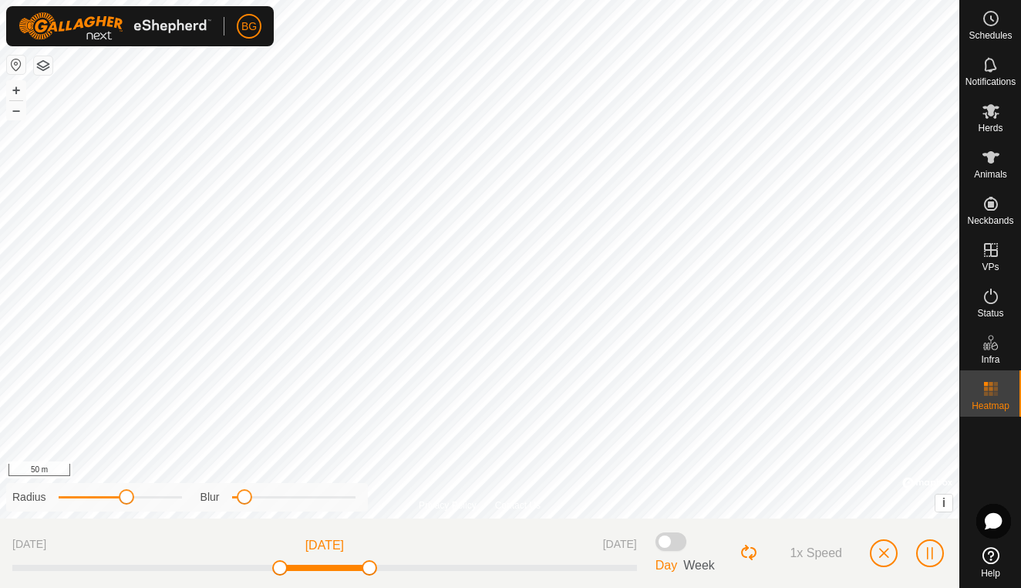 Image resolution: width=1021 pixels, height=588 pixels. I want to click on button: Speed Button, so click(813, 553).